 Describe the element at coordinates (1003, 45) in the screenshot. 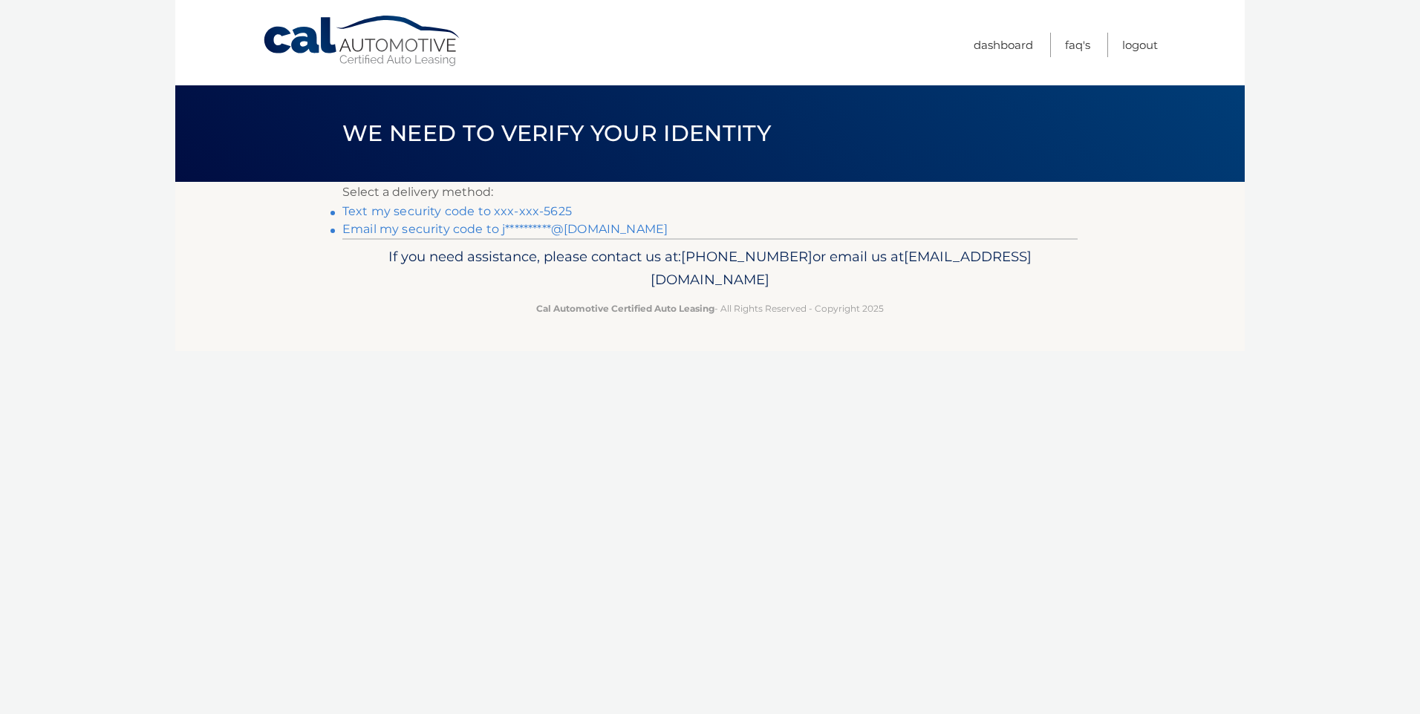

I see `a: Dashboard` at that location.